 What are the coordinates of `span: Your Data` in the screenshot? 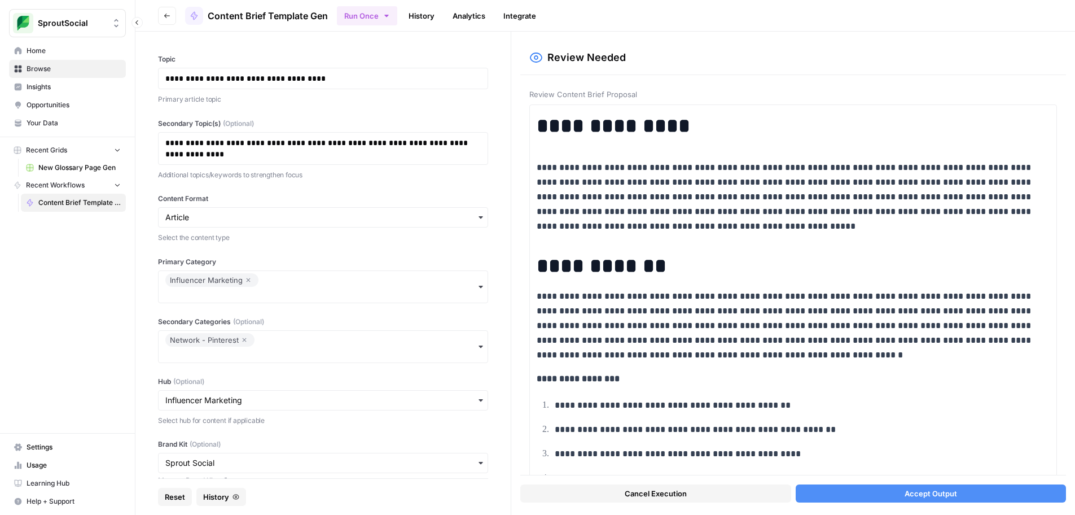 It's located at (73, 123).